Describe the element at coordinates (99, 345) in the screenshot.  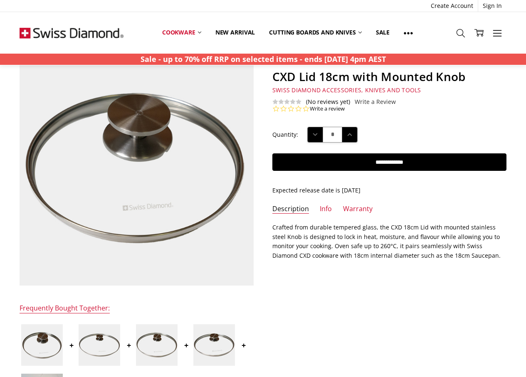
I see `img: CXD Lid 32cm with Mounted Knob` at that location.